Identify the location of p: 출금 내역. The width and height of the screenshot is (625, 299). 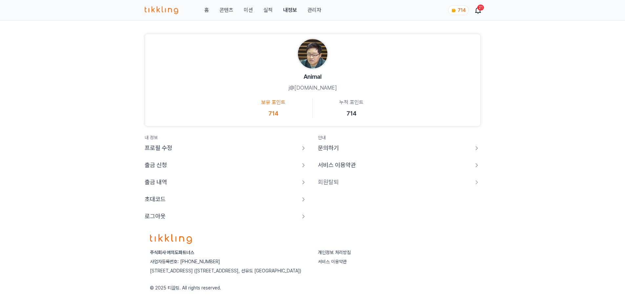
(156, 182).